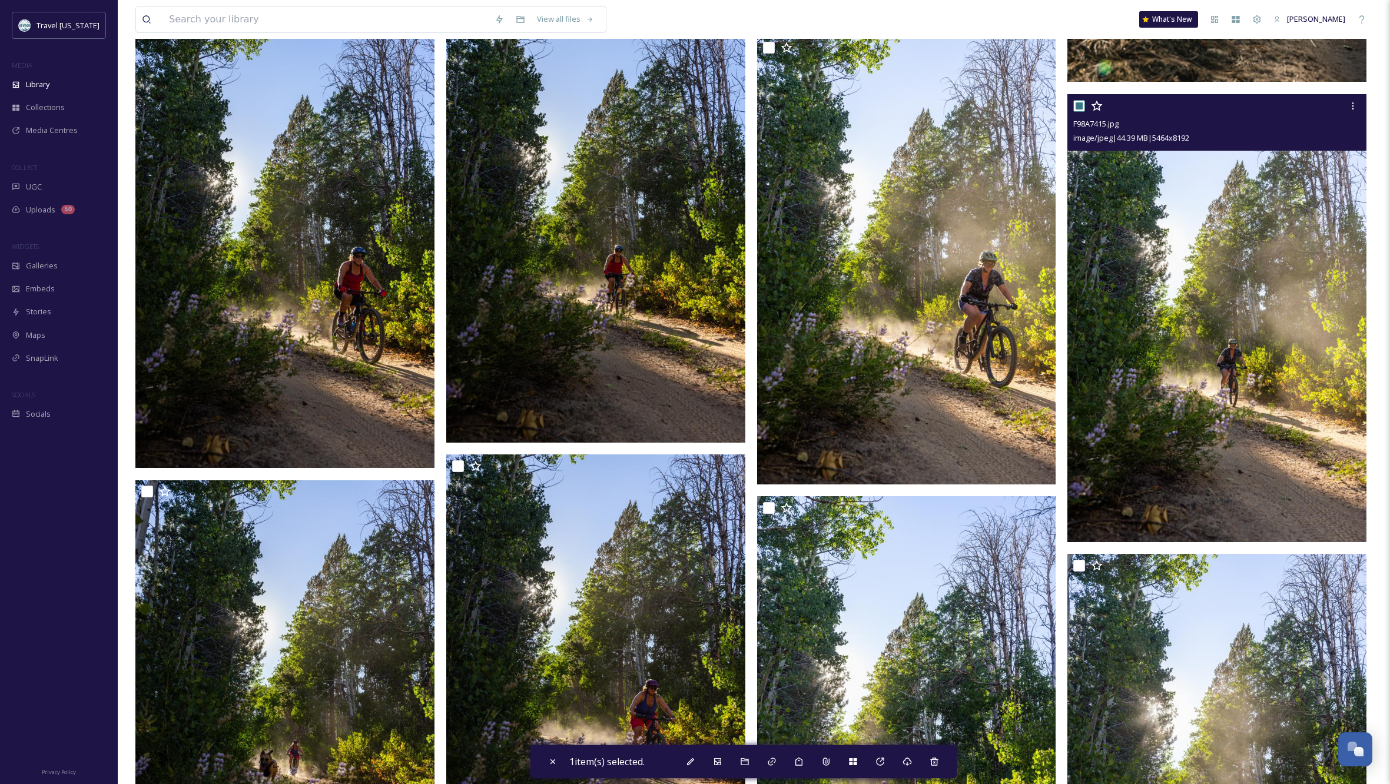  What do you see at coordinates (565, 19) in the screenshot?
I see `div: View all files` at bounding box center [565, 19].